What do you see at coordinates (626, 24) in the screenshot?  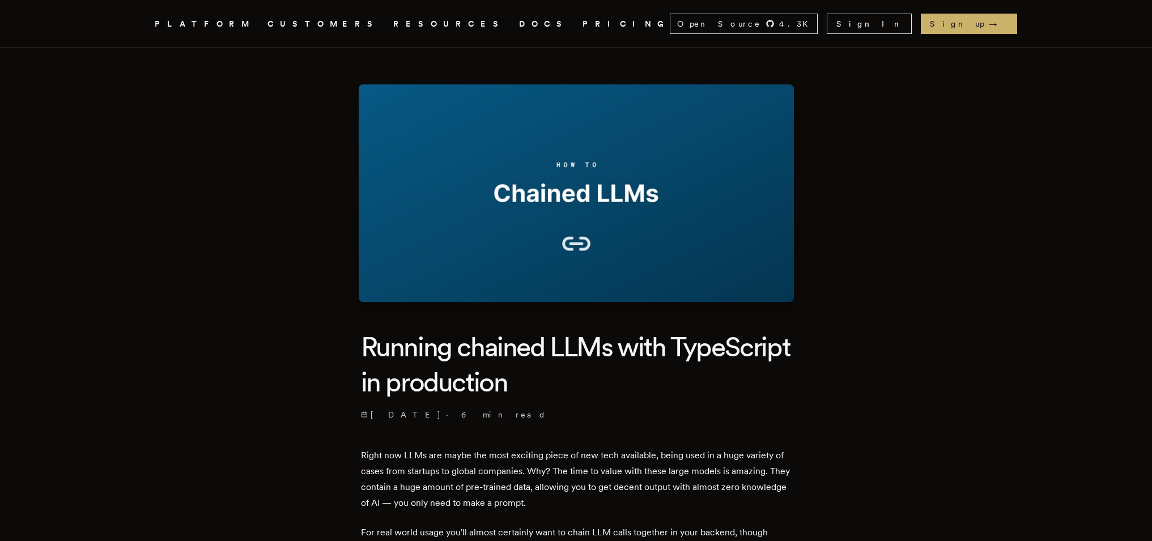 I see `a: PRICING` at bounding box center [626, 24].